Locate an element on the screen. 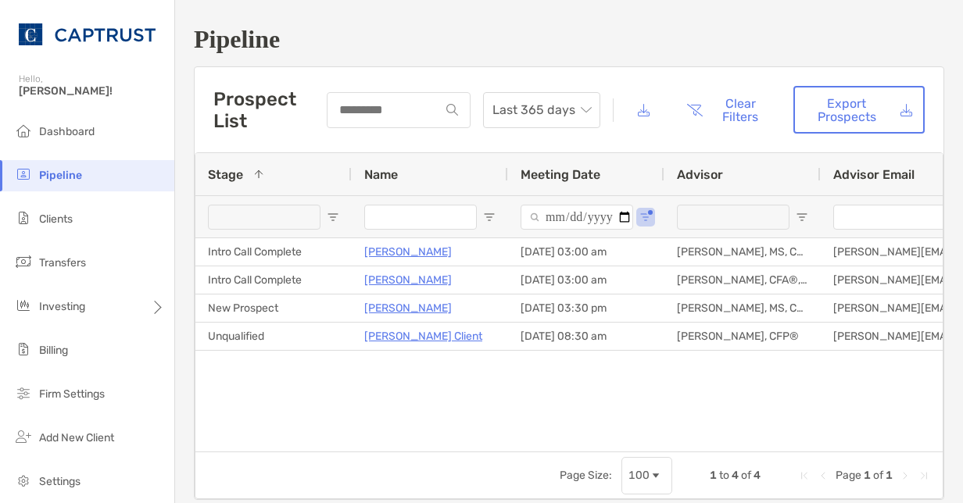 This screenshot has height=503, width=963. span: Investing is located at coordinates (62, 306).